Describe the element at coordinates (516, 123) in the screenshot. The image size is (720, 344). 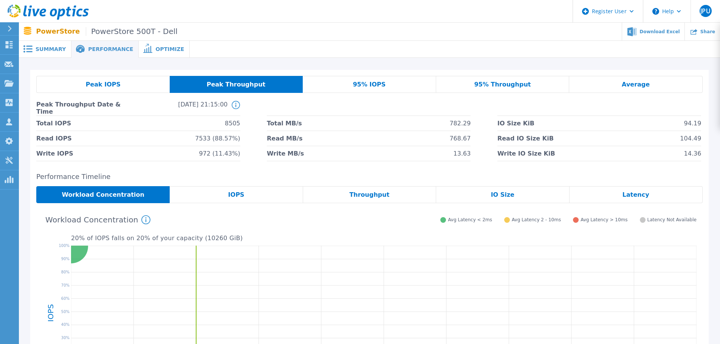
I see `span: IO Size KiB` at that location.